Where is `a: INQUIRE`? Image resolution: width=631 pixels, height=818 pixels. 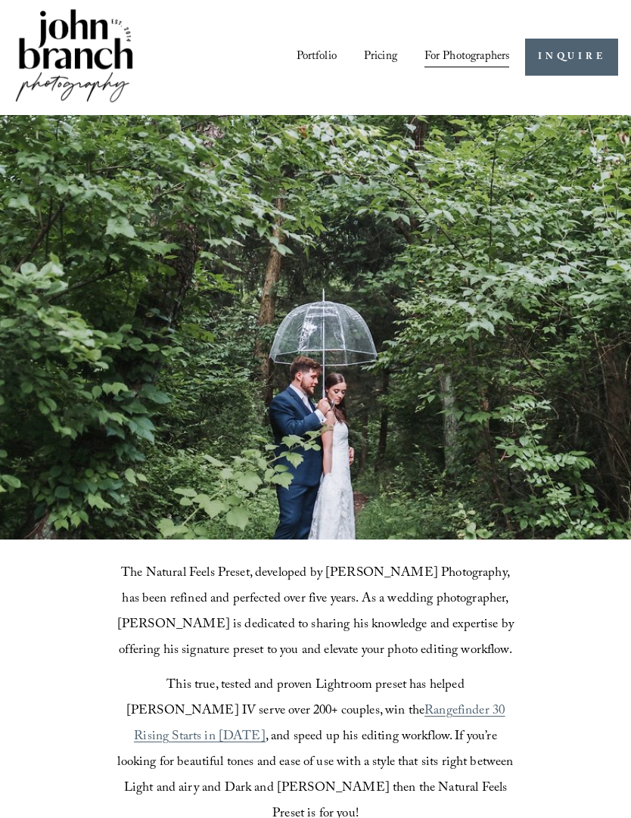 a: INQUIRE is located at coordinates (571, 57).